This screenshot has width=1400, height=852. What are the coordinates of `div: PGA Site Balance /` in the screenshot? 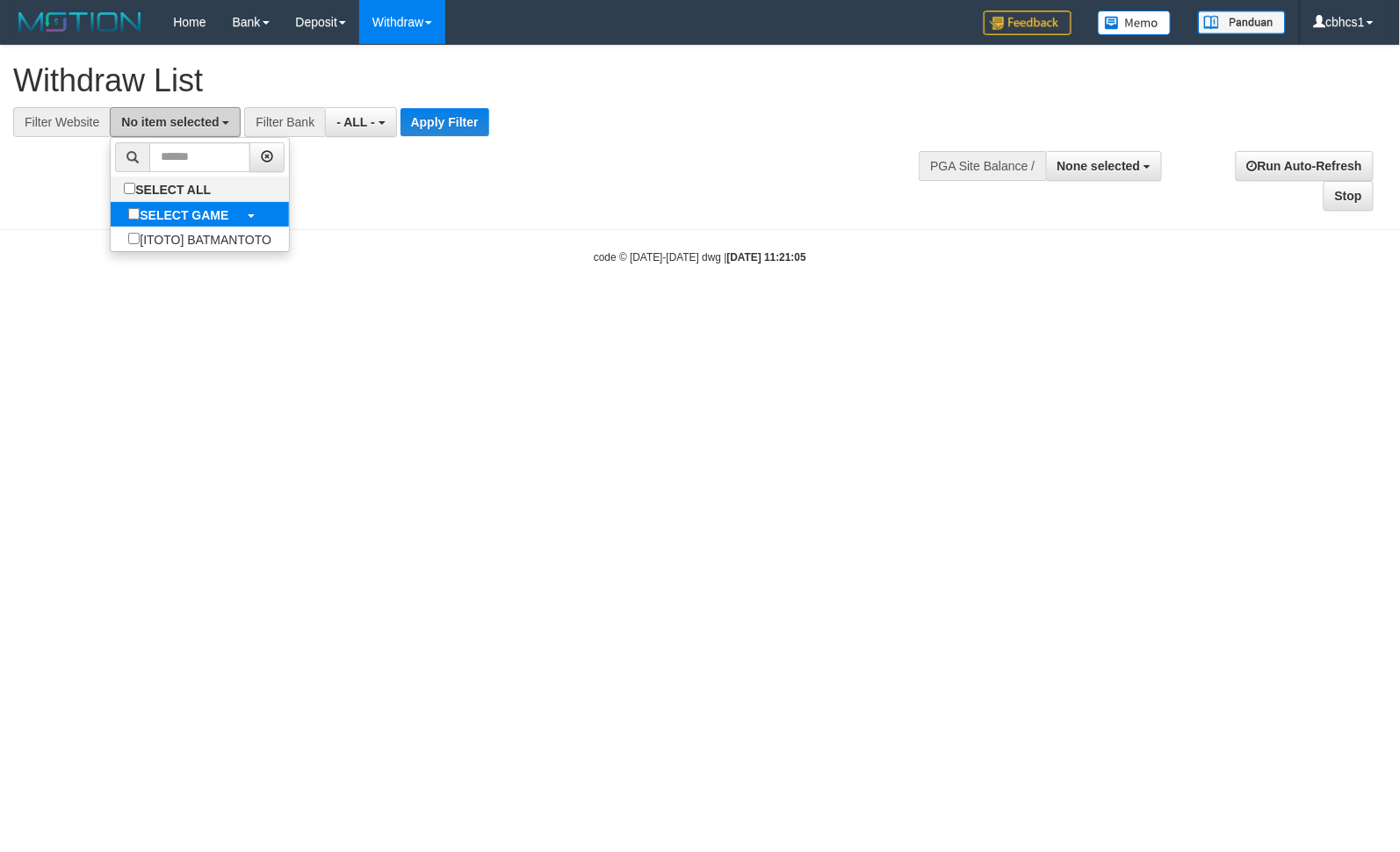 It's located at (982, 166).